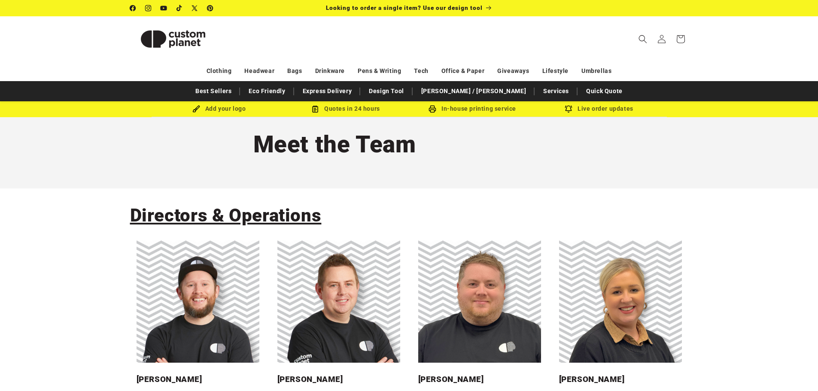  Describe the element at coordinates (463, 71) in the screenshot. I see `a: Office & Paper` at that location.